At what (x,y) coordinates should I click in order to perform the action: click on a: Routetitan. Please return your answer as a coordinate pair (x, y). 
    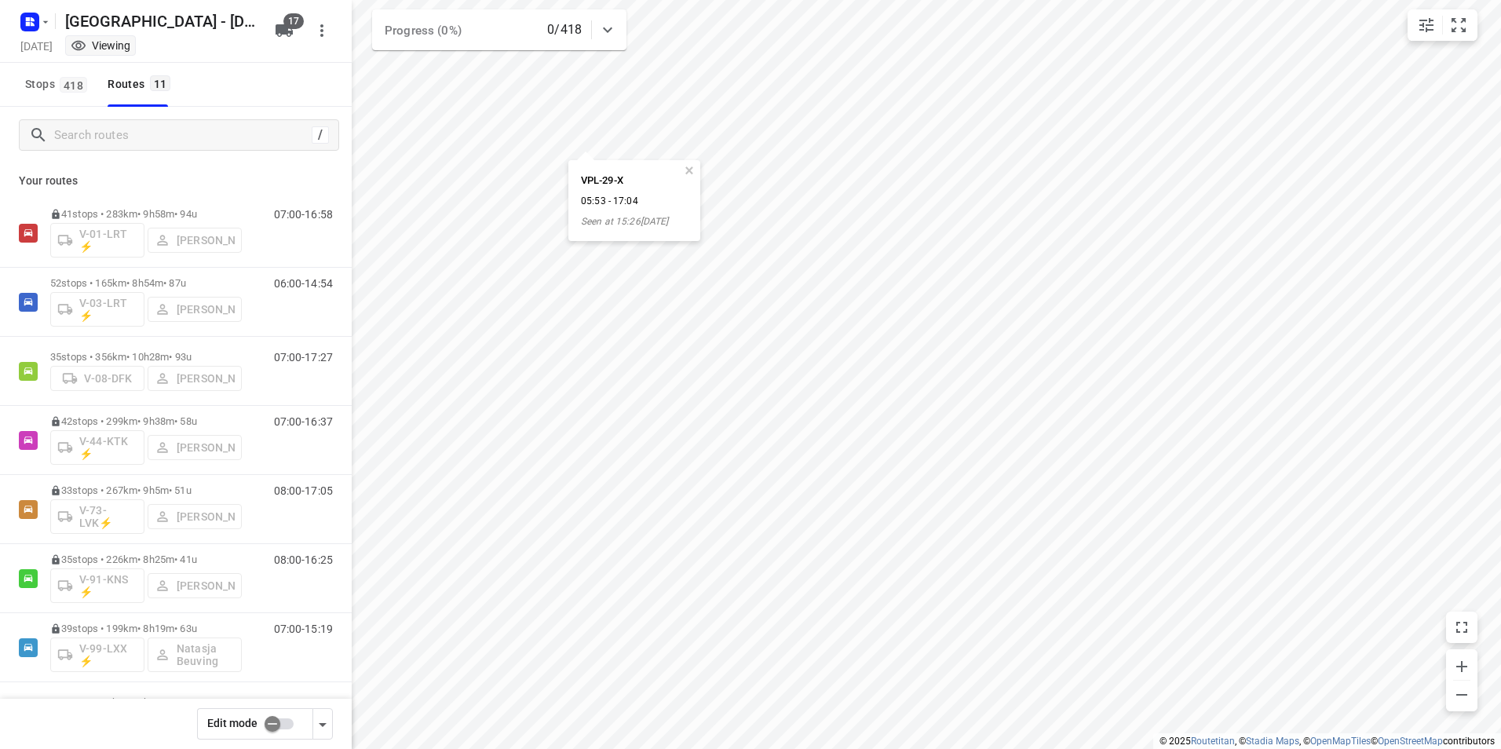
    Looking at the image, I should click on (1213, 741).